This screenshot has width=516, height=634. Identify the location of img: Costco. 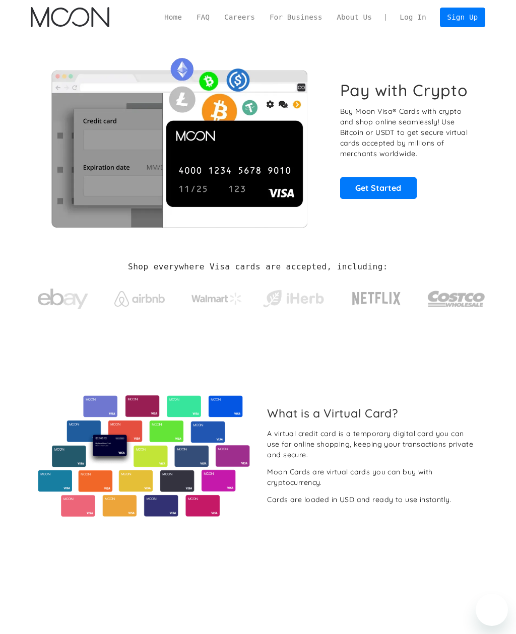
(456, 299).